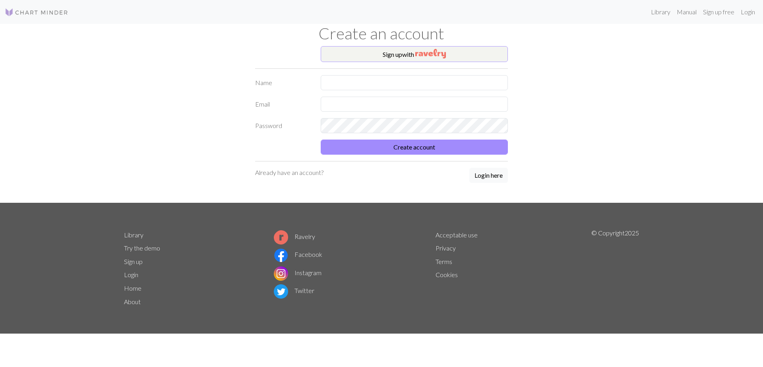 The width and height of the screenshot is (763, 367). What do you see at coordinates (281, 255) in the screenshot?
I see `img: Facebook logo` at bounding box center [281, 255].